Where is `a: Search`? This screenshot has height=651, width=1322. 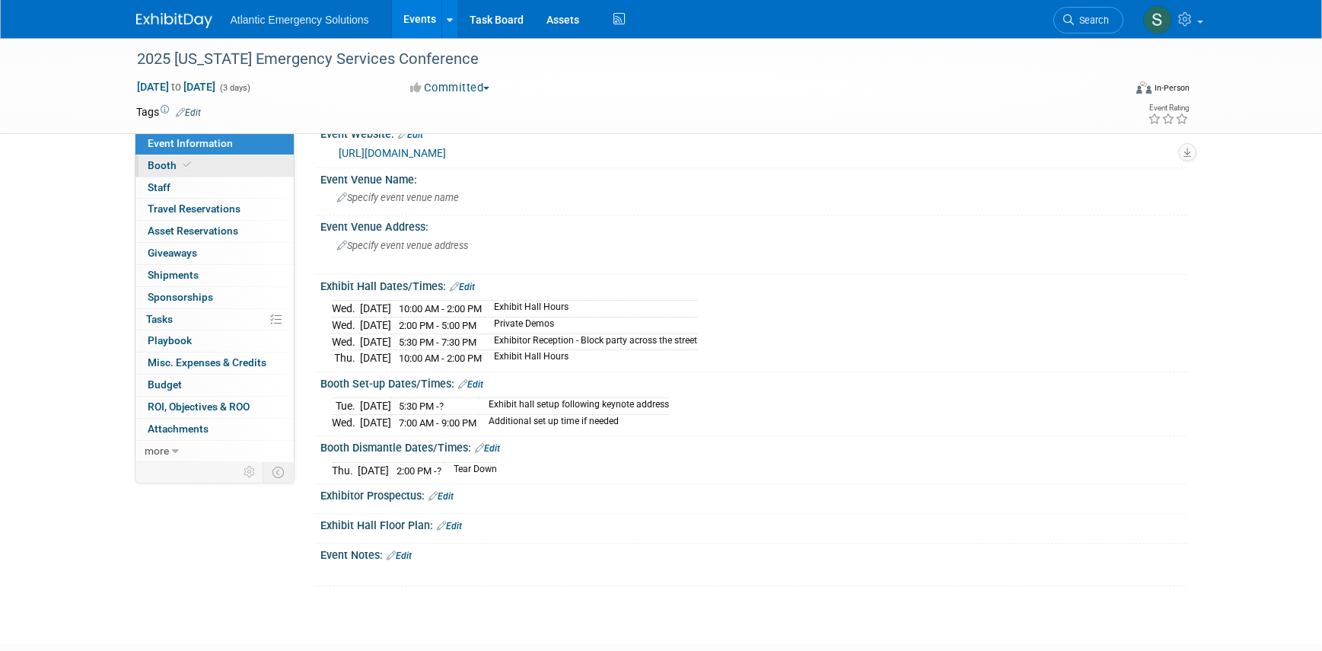 a: Search is located at coordinates (1089, 20).